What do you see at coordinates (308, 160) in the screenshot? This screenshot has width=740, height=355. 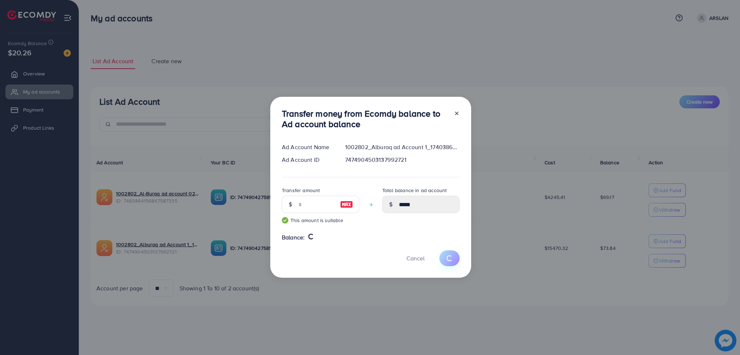 I see `div: Ad Account ID` at bounding box center [308, 160].